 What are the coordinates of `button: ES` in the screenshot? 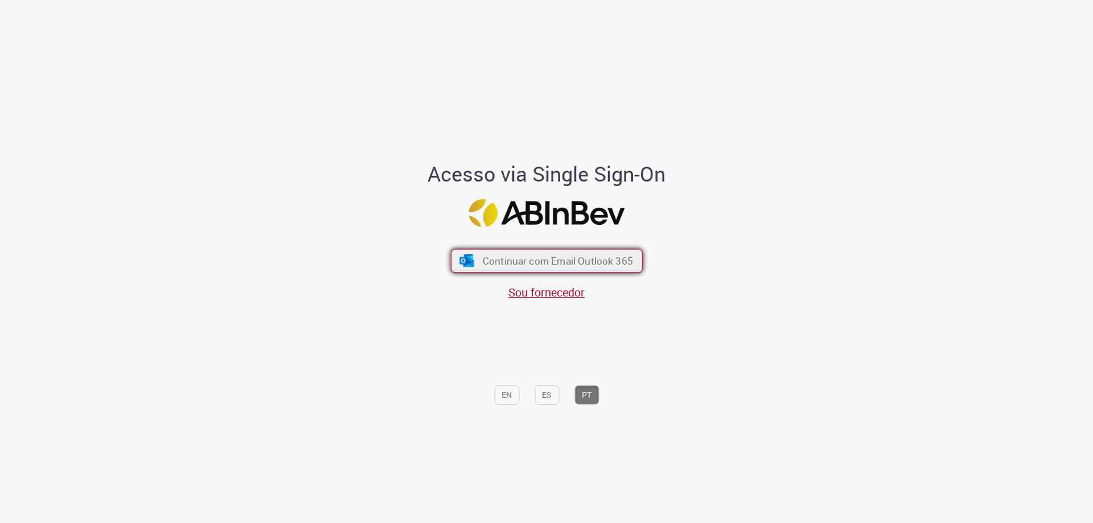 It's located at (546, 395).